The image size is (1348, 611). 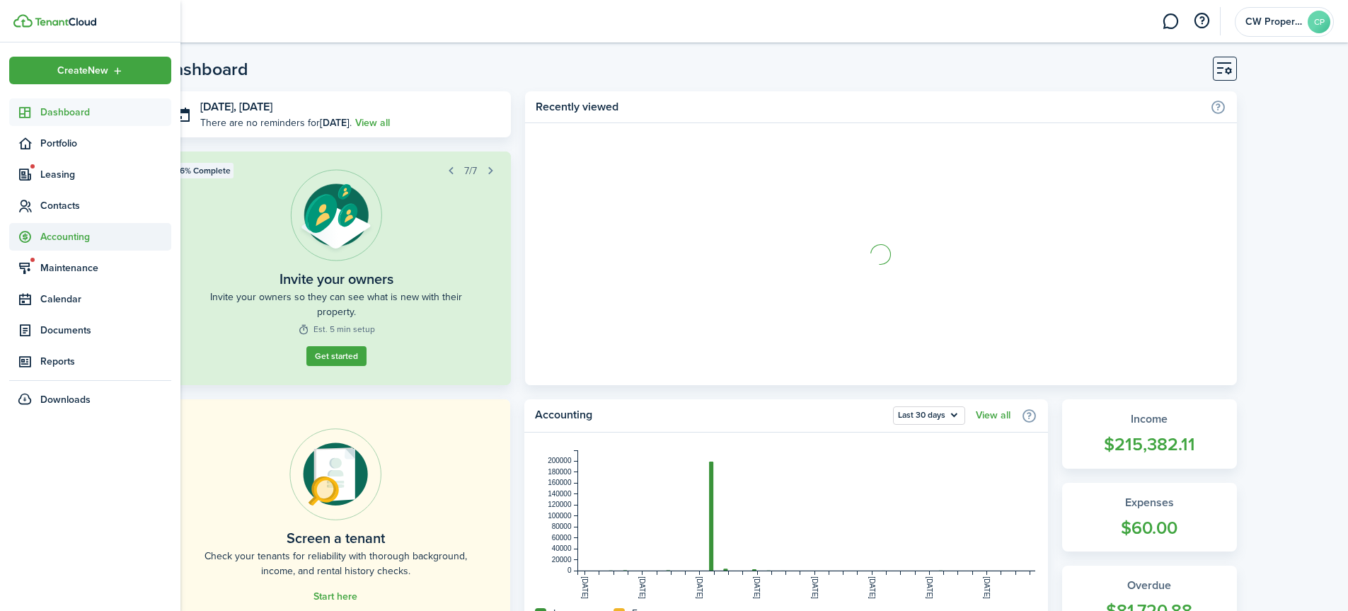 I want to click on button: Open resource center, so click(x=1202, y=21).